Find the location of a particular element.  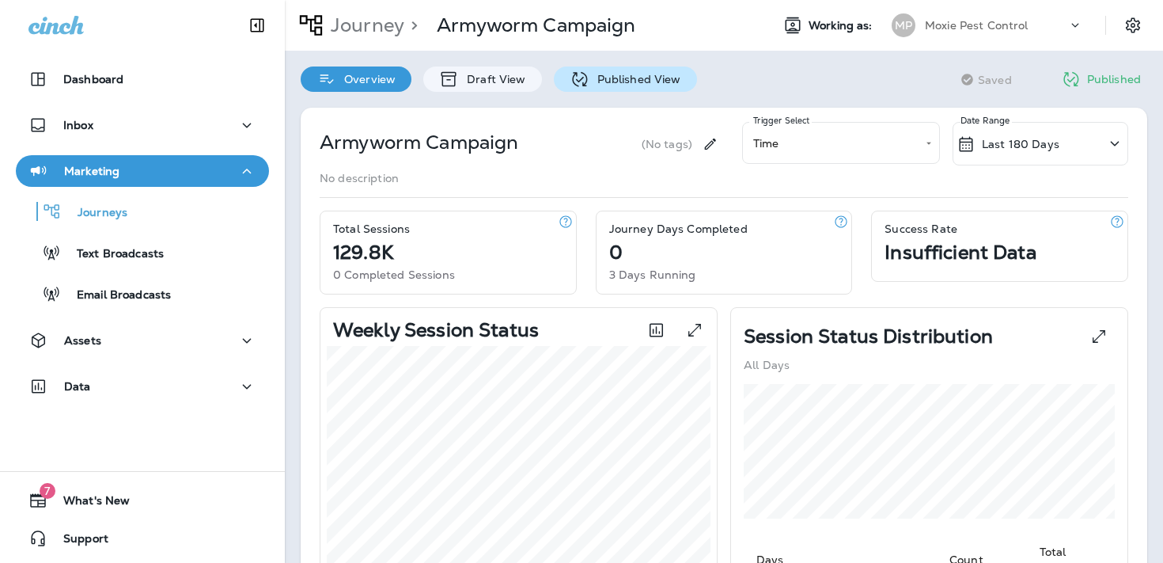

p: Dashboard is located at coordinates (93, 79).